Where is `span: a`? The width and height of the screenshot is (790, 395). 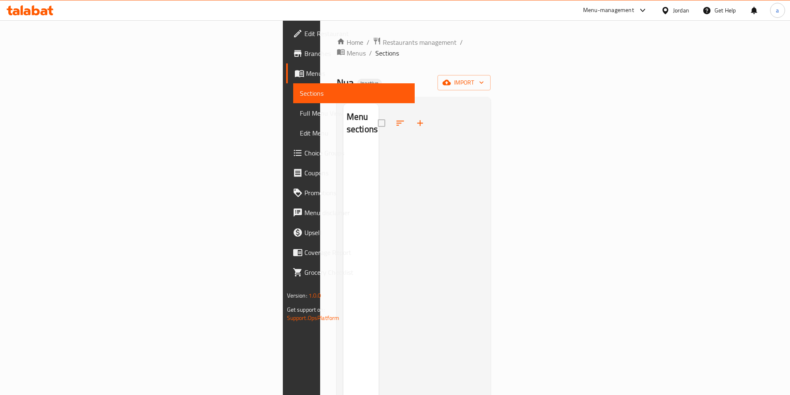 span: a is located at coordinates (777, 10).